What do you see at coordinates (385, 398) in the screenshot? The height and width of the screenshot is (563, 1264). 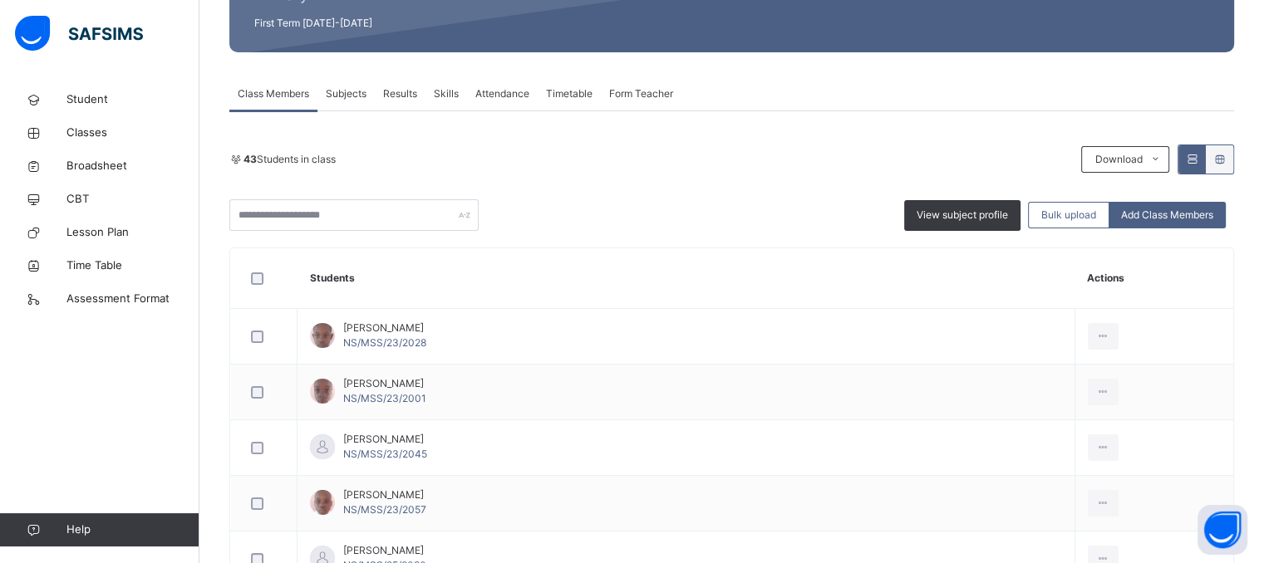 I see `span: NS/MSS/23/2001` at bounding box center [385, 398].